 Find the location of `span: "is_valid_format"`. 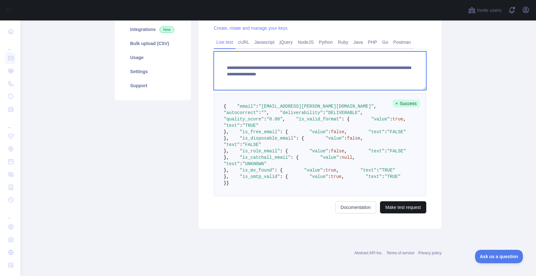

span: "is_valid_format" is located at coordinates (319, 119).